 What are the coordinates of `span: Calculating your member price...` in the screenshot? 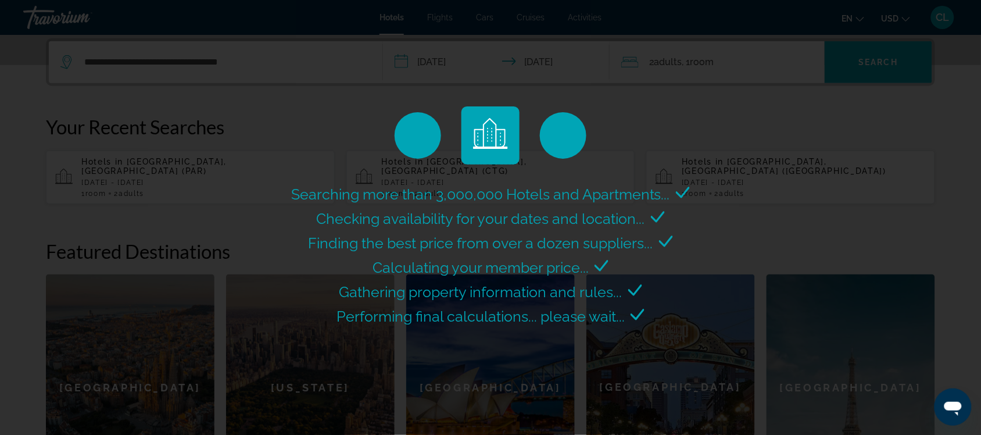 It's located at (481, 267).